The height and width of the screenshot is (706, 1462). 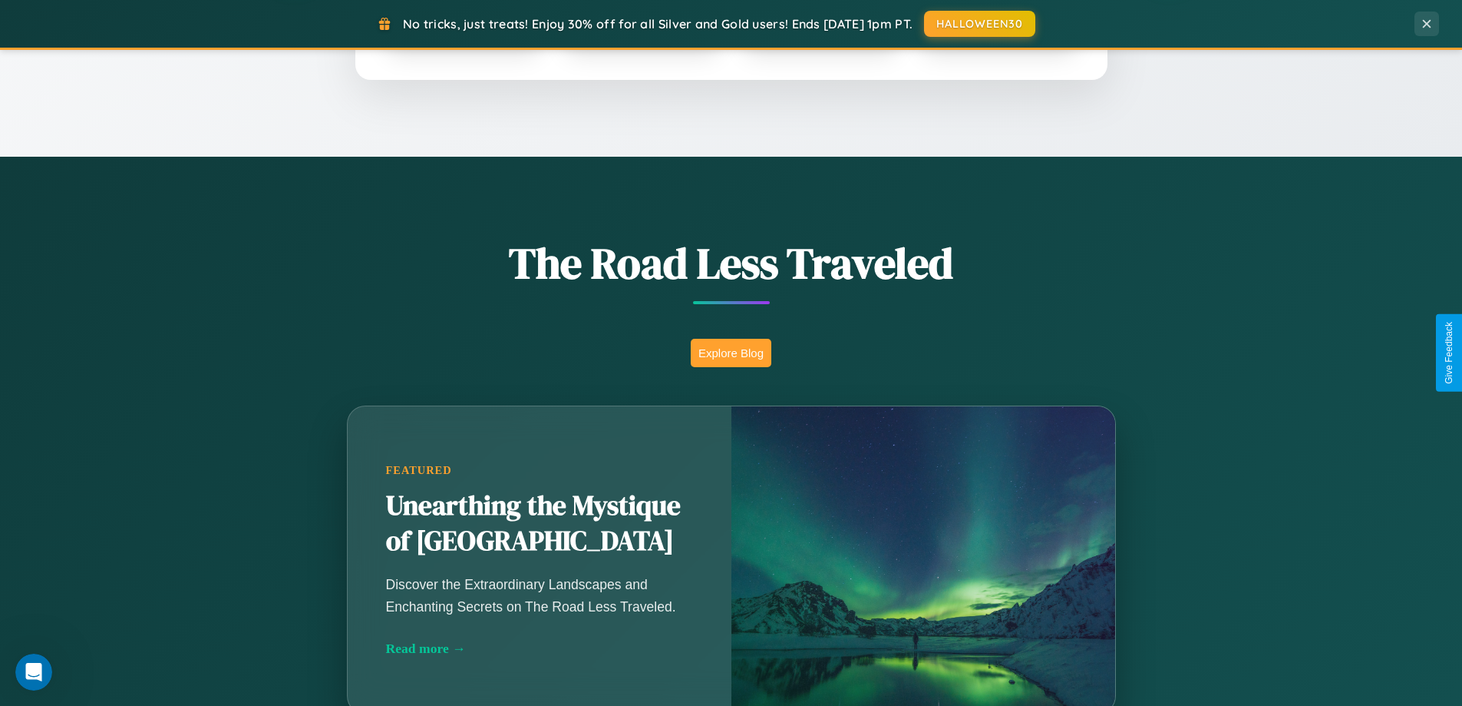 What do you see at coordinates (540, 648) in the screenshot?
I see `div: Read more →` at bounding box center [540, 648].